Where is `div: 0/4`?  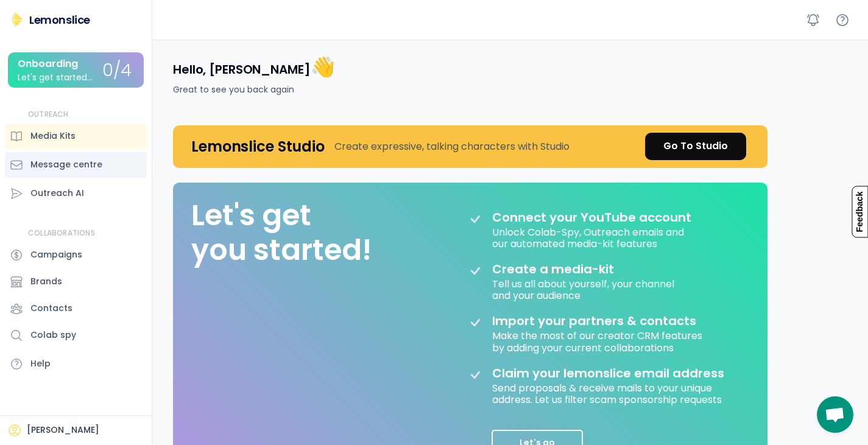 div: 0/4 is located at coordinates (117, 71).